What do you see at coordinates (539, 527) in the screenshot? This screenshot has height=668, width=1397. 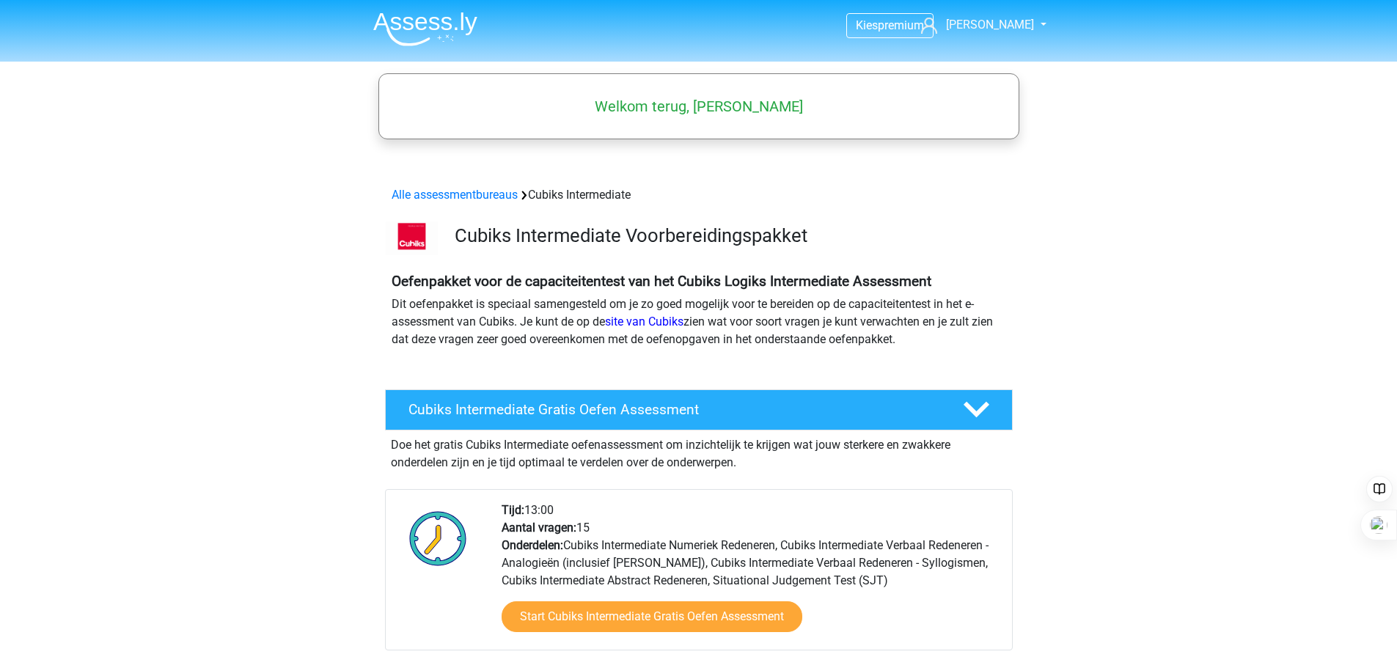 I see `b: Aantal vragen:` at bounding box center [539, 527].